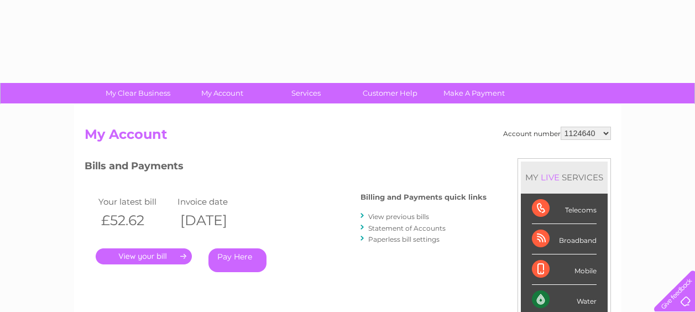  What do you see at coordinates (564, 269) in the screenshot?
I see `div: Mobile` at bounding box center [564, 269].